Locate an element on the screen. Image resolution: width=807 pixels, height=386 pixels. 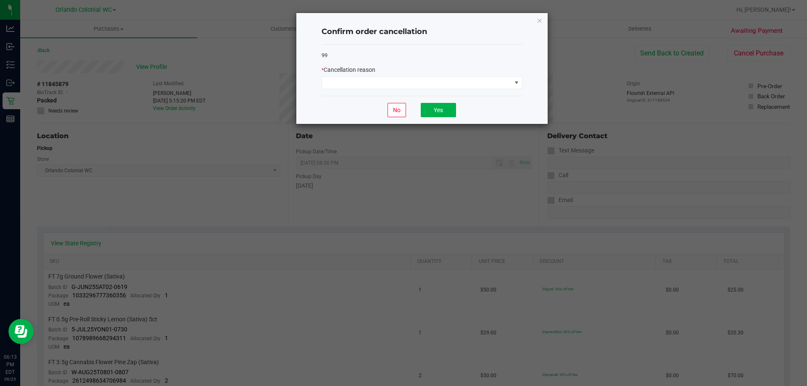
span: Cancellation reason is located at coordinates (349, 70).